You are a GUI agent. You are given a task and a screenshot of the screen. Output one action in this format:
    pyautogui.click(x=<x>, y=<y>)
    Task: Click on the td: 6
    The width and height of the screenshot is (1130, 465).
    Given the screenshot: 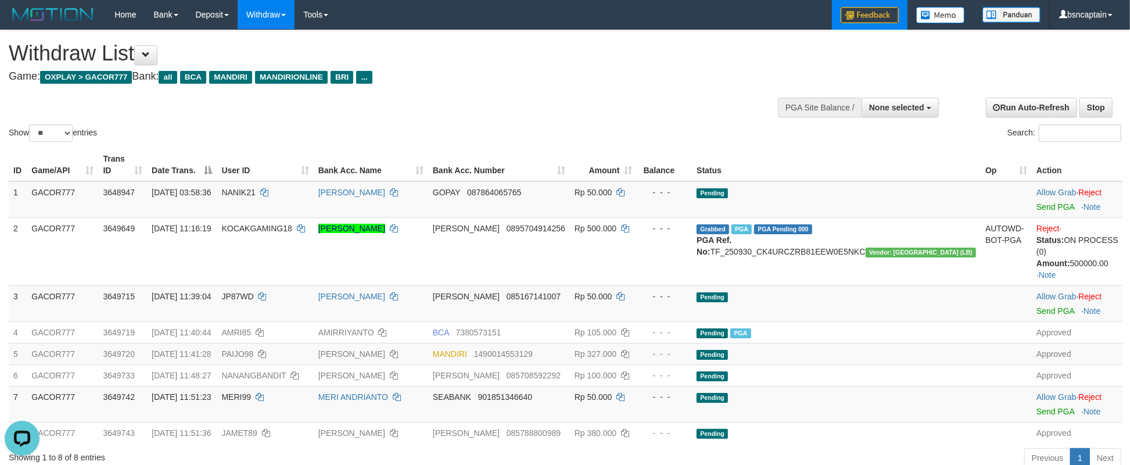 What is the action you would take?
    pyautogui.click(x=17, y=375)
    